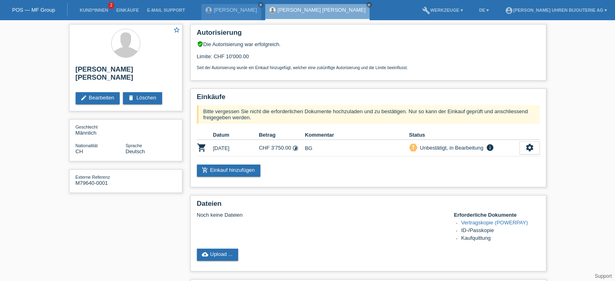 This screenshot has width=615, height=281. Describe the element at coordinates (368, 67) in the screenshot. I see `p: Seit der Autorisierung wurde ein Einkauf hinzugefügt, welcher eine zukünftige Autorisierung und d...` at that location.